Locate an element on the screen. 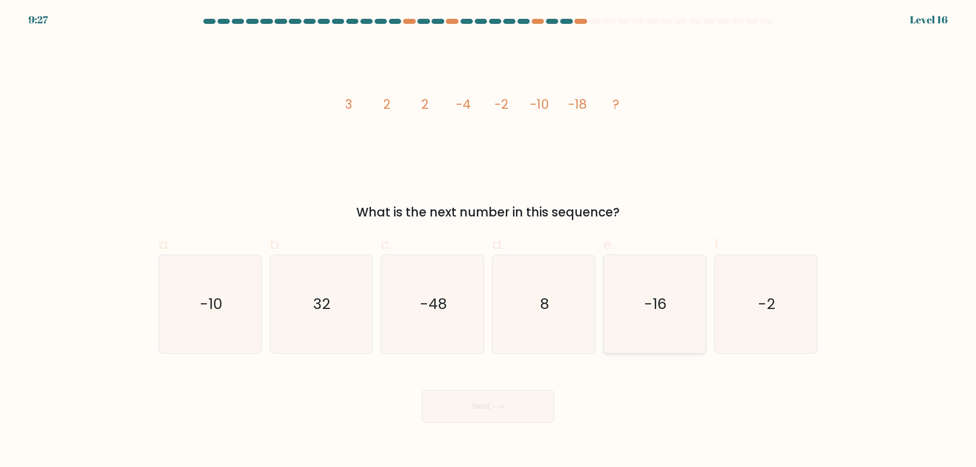 The width and height of the screenshot is (976, 467). span: f. is located at coordinates (717, 244).